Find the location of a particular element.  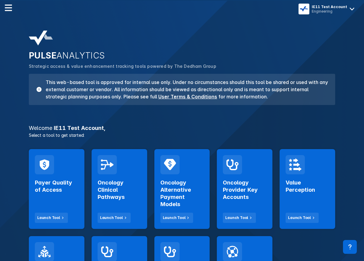

h3: IE11 Test Account , is located at coordinates (182, 128).